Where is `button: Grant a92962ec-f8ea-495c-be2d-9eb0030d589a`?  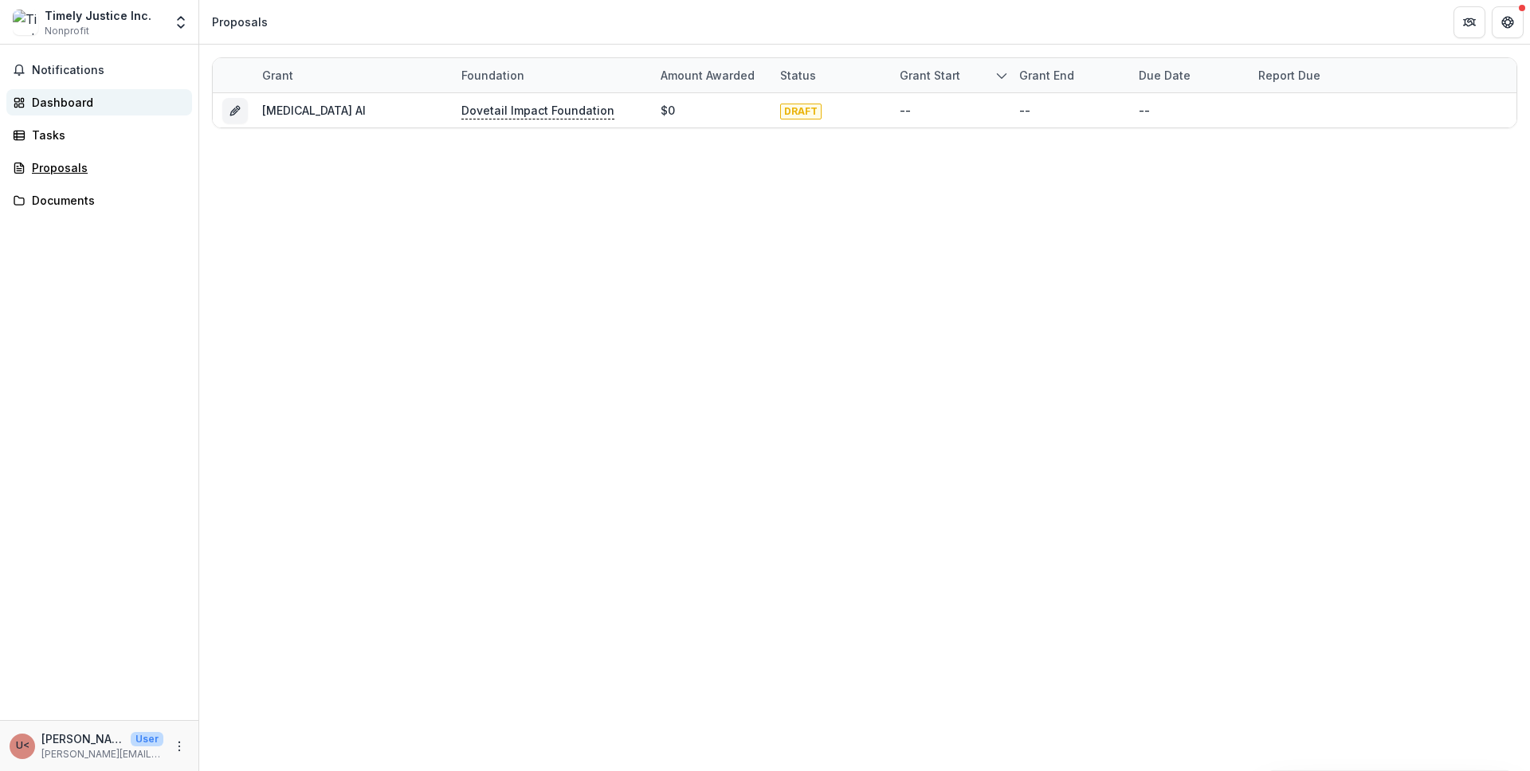 button: Grant a92962ec-f8ea-495c-be2d-9eb0030d589a is located at coordinates (235, 111).